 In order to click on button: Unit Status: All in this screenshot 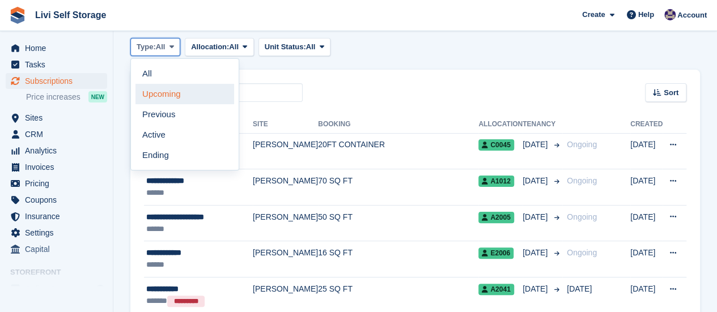, I will do `click(294, 47)`.